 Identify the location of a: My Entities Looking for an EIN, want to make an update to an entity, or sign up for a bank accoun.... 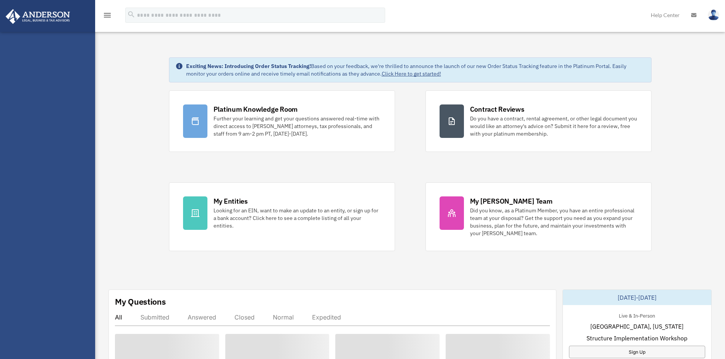
(282, 217).